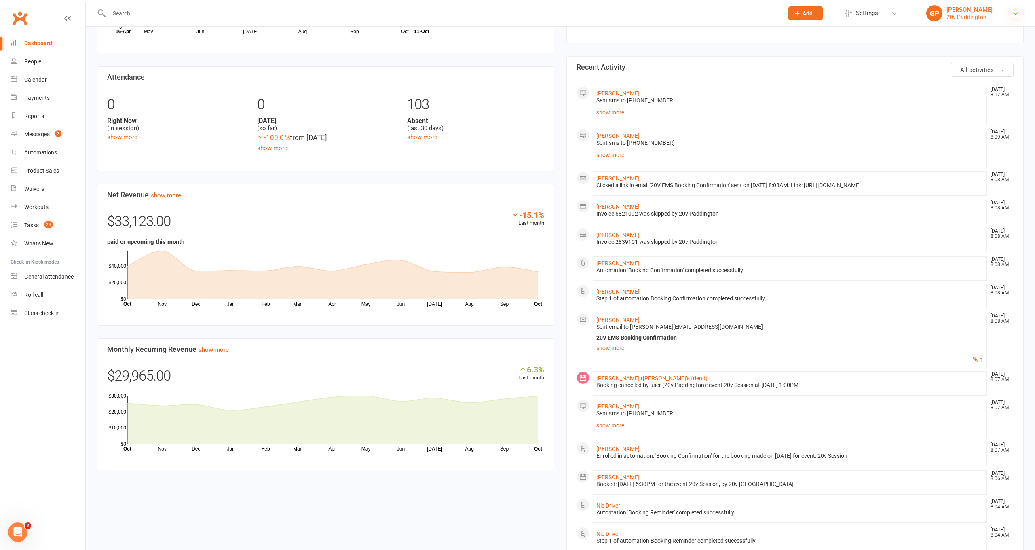 This screenshot has height=550, width=1035. What do you see at coordinates (475, 120) in the screenshot?
I see `strong: Absent` at bounding box center [475, 120].